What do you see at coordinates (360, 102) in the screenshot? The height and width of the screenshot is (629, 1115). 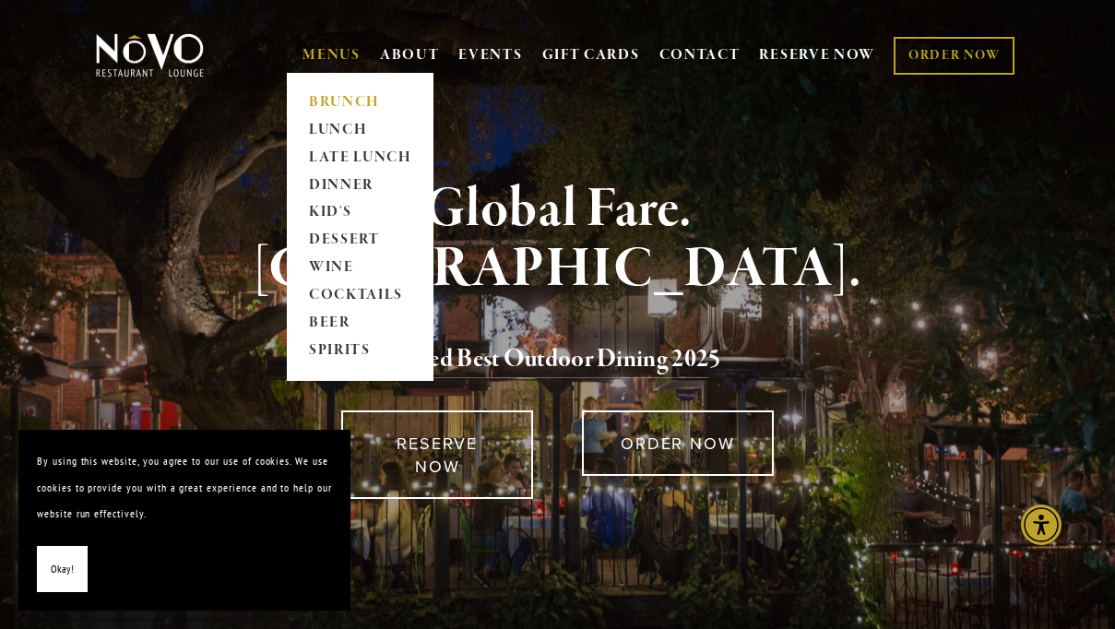 I see `a: BRUNCH` at bounding box center [360, 102].